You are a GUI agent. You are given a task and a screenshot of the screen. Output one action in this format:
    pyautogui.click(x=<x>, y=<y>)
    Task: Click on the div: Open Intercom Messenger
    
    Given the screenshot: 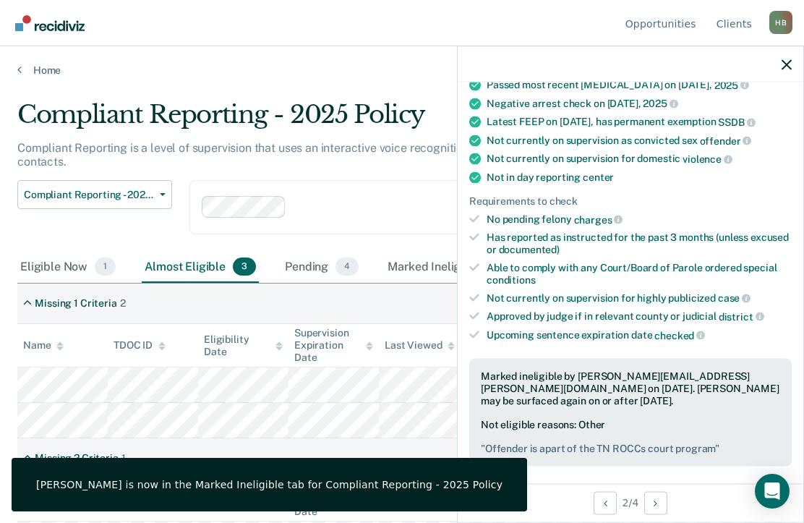 What is the action you would take?
    pyautogui.click(x=772, y=491)
    